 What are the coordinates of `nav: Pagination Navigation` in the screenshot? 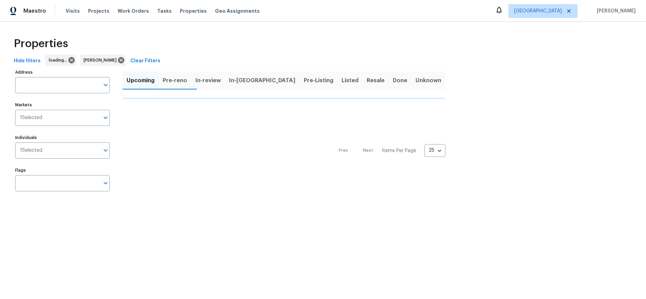 It's located at (389, 151).